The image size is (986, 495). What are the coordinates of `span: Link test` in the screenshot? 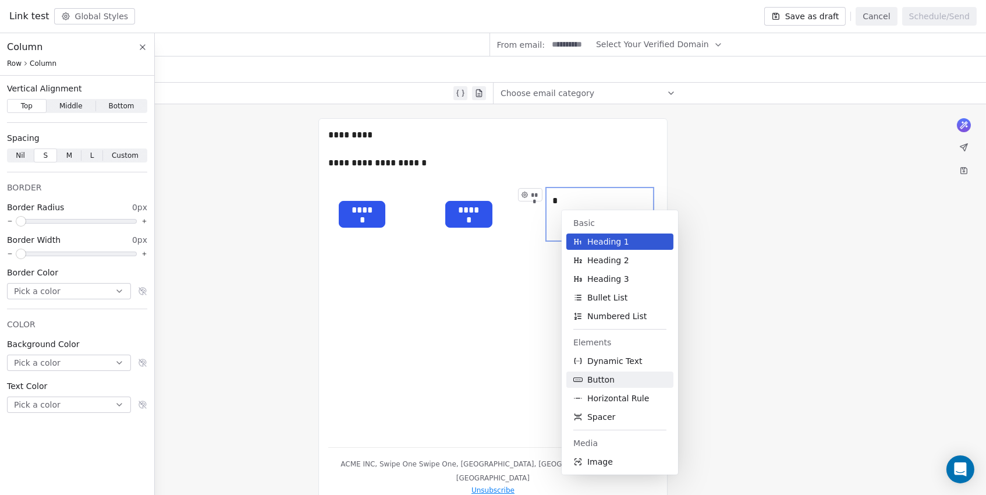 It's located at (29, 16).